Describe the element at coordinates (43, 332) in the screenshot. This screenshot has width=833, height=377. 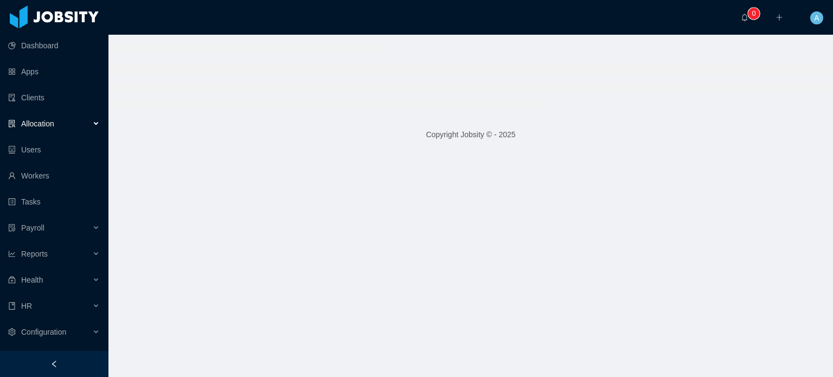
I see `span: Configuration` at that location.